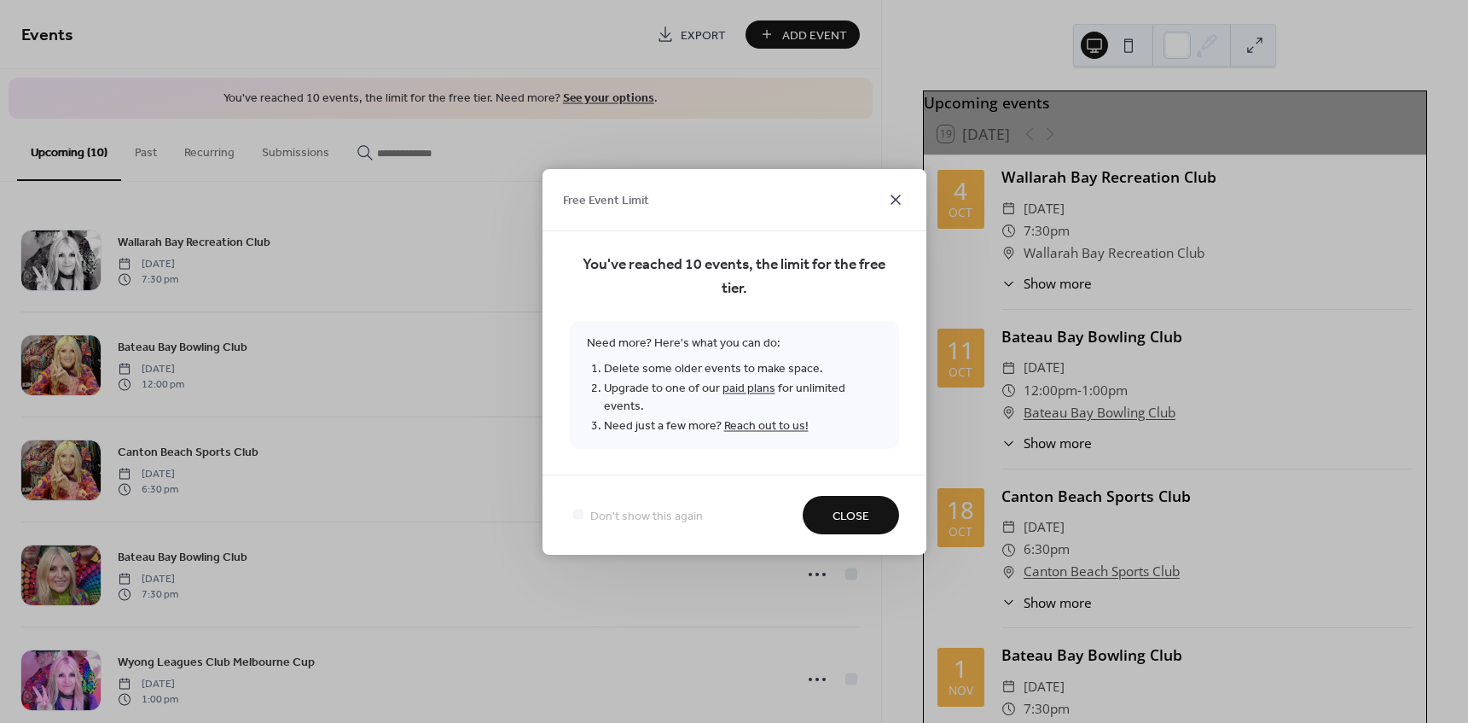  What do you see at coordinates (743, 425) in the screenshot?
I see `li: Need just a few more?` at bounding box center [743, 425].